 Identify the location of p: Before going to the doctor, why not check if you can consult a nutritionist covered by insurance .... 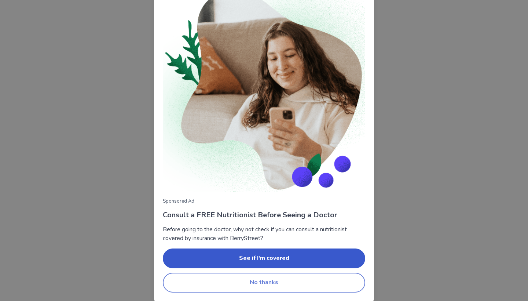
(264, 234).